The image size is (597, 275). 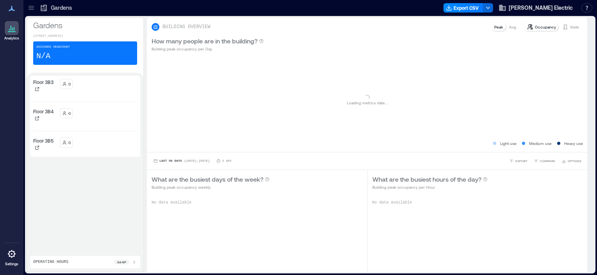 What do you see at coordinates (208, 179) in the screenshot?
I see `p: What are the busiest days of the week?` at bounding box center [208, 179].